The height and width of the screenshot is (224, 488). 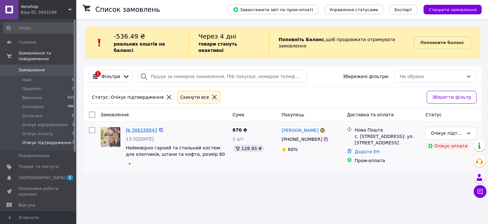 I want to click on div: Пром-оплата, so click(x=388, y=160).